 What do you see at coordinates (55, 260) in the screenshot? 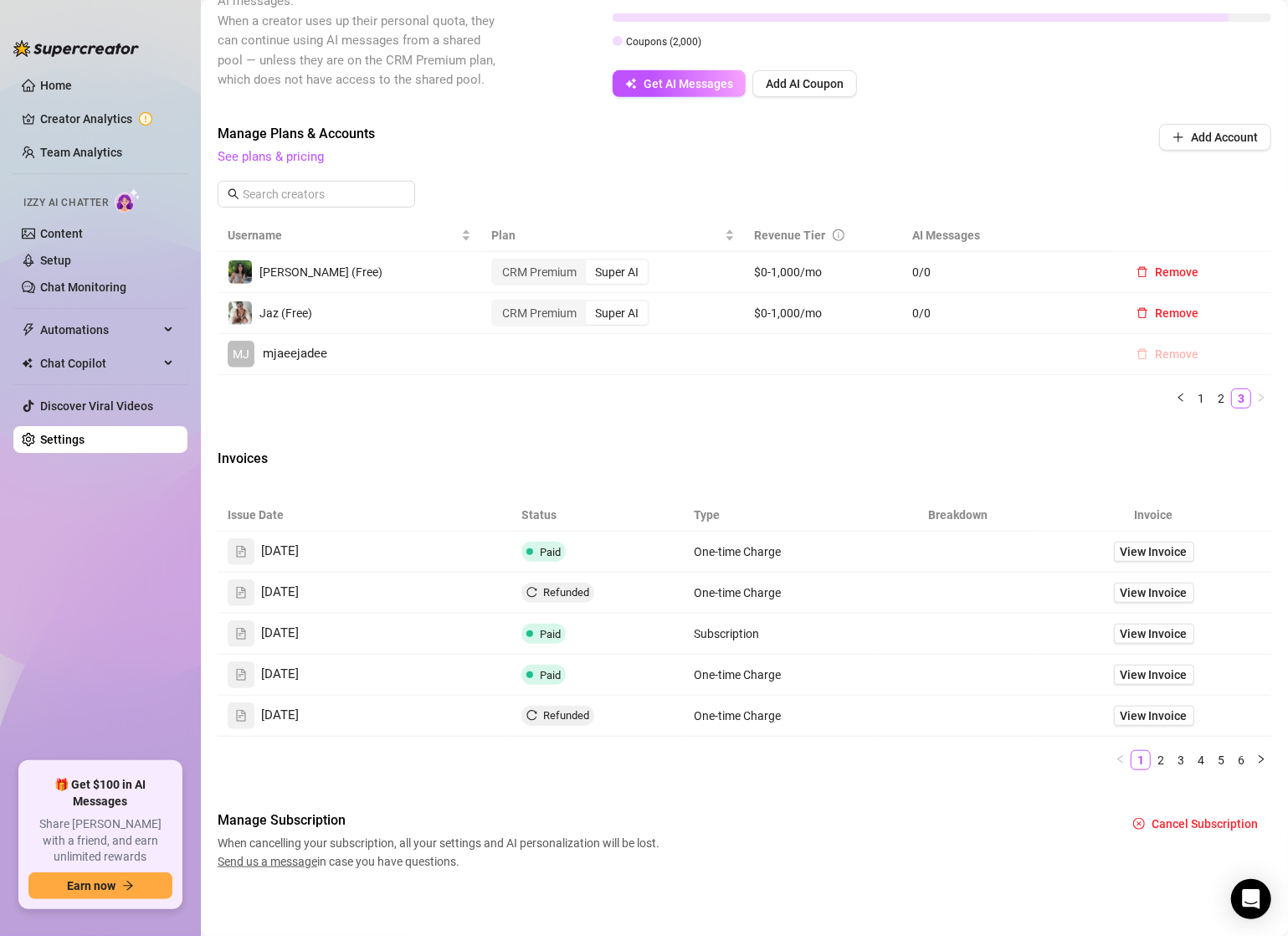
I see `a: Setup` at bounding box center [55, 260].